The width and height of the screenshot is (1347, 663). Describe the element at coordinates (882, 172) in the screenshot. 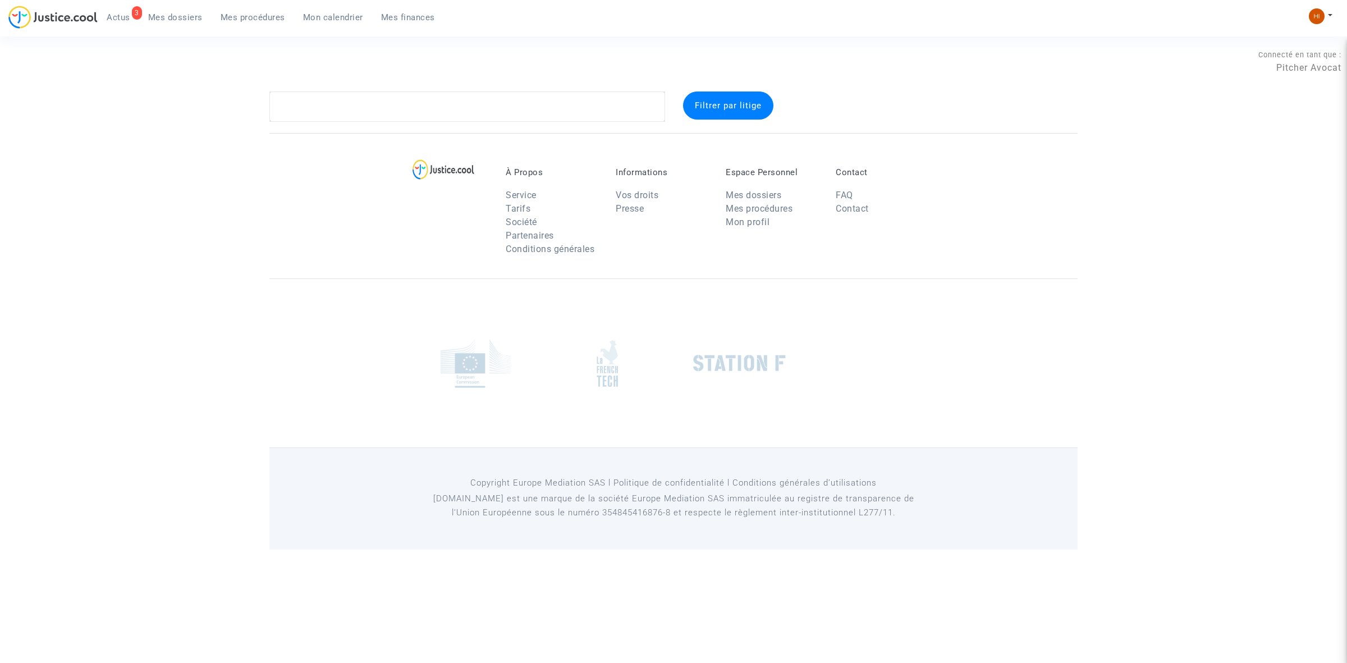

I see `p: Contact` at that location.